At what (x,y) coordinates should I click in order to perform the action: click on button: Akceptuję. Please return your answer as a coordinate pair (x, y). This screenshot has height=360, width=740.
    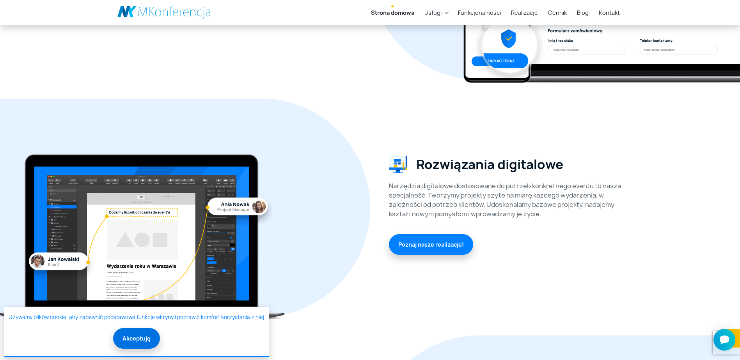
    Looking at the image, I should click on (137, 339).